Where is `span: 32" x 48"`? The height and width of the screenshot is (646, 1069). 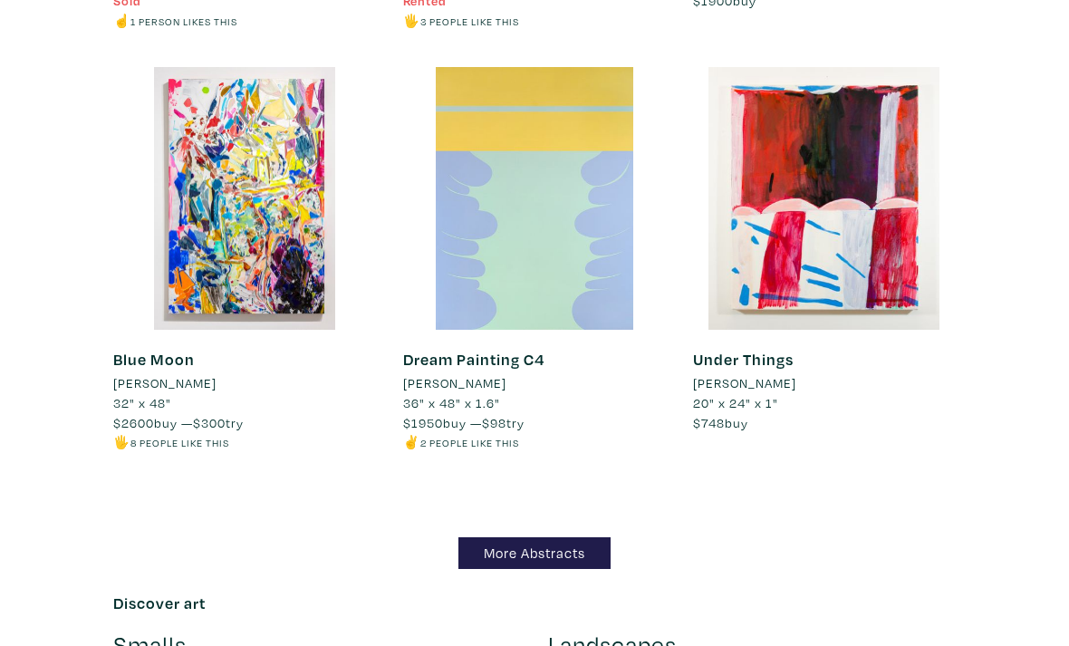
span: 32" x 48" is located at coordinates (142, 402).